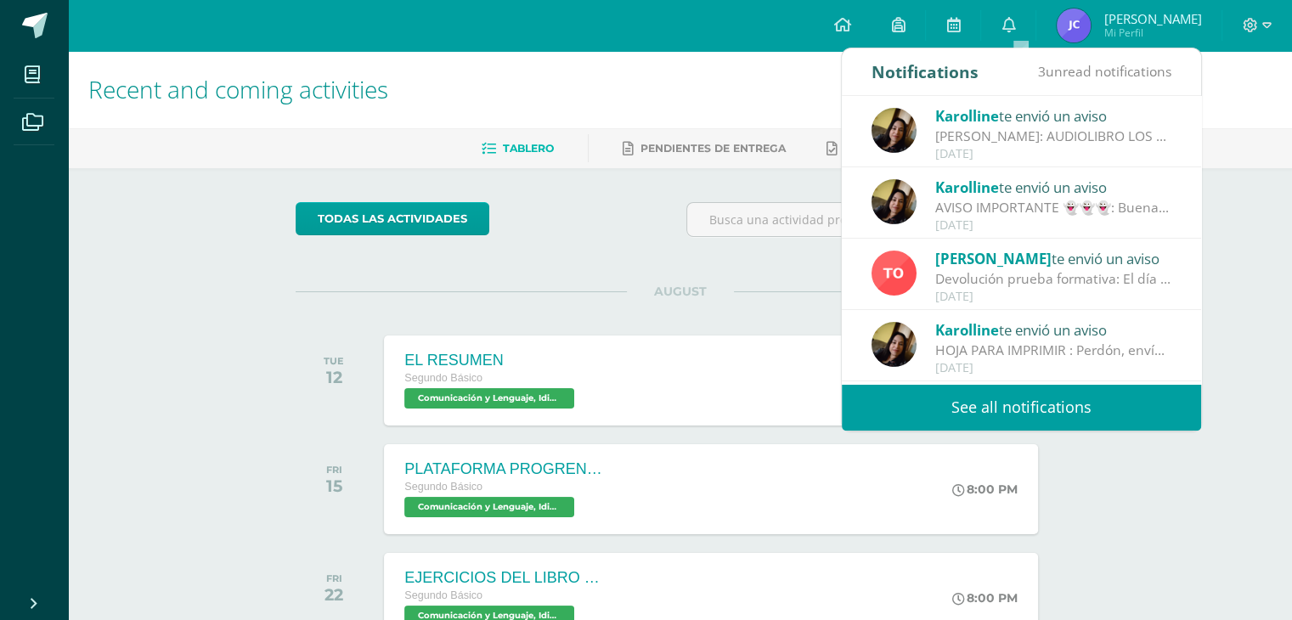 This screenshot has width=1292, height=620. What do you see at coordinates (893, 273) in the screenshot?
I see `img: 756ce12fb1b4cf9faf9189d656ca7749.png` at bounding box center [893, 273].